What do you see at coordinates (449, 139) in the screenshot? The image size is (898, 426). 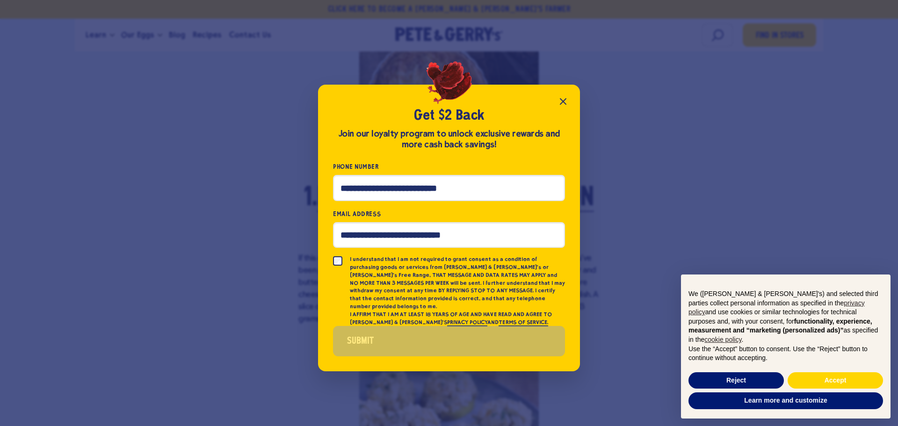 I see `div: Join our loyalty program to unlock exclusive rewards and more cash back savings!` at bounding box center [449, 139].